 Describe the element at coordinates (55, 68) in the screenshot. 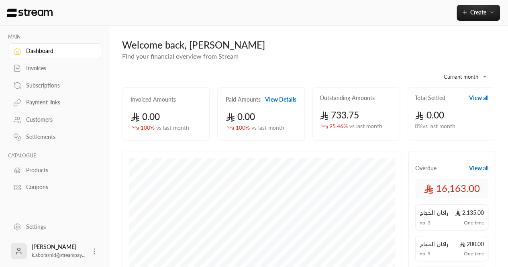

I see `a: Invoices` at that location.